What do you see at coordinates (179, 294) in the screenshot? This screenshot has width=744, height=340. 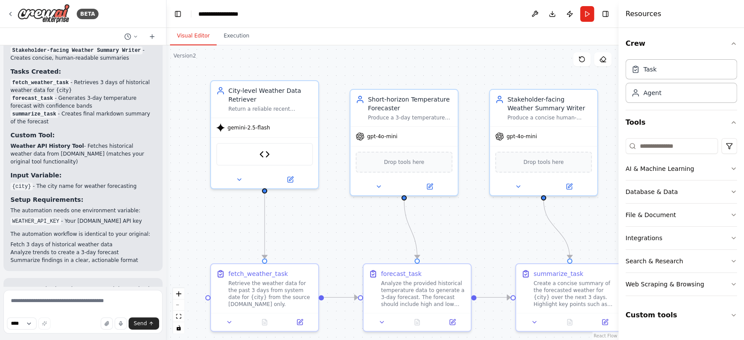 I see `button: zoom in` at bounding box center [179, 294].